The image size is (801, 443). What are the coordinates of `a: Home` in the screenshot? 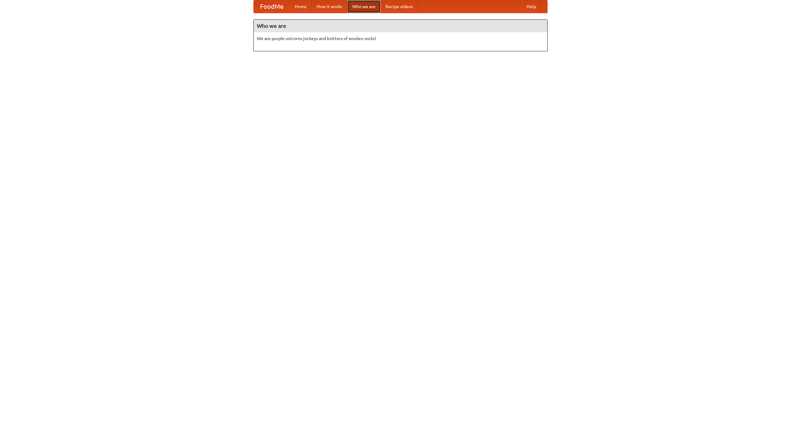 It's located at (301, 7).